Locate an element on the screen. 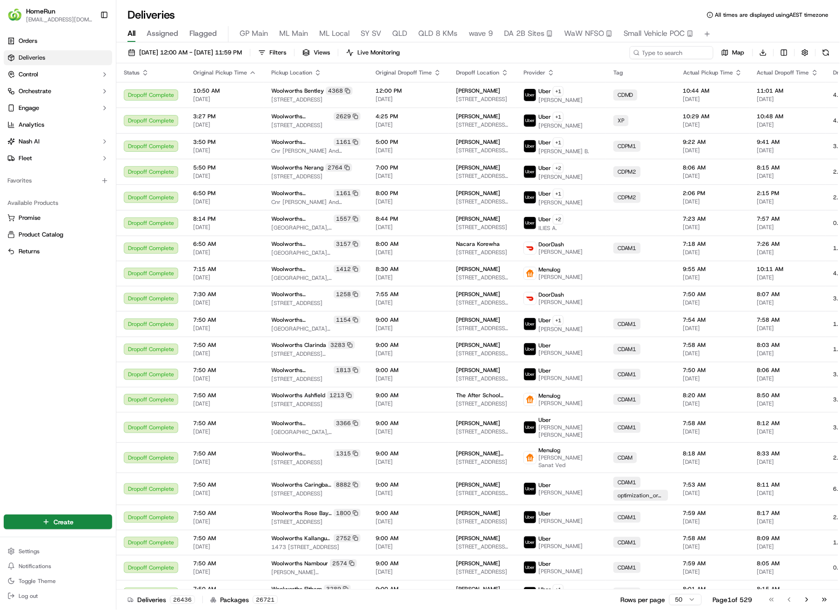 The width and height of the screenshot is (840, 610). span: Woolworths Clarinda is located at coordinates (299, 345).